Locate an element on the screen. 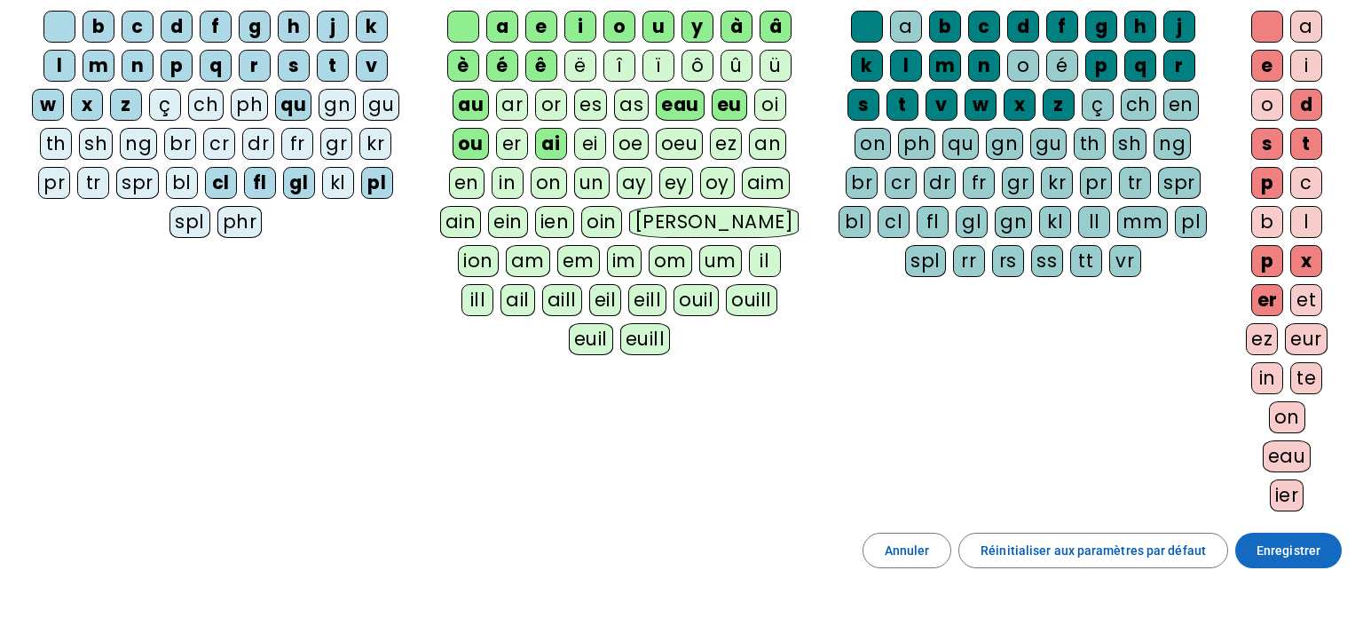  div: un is located at coordinates (592, 183).